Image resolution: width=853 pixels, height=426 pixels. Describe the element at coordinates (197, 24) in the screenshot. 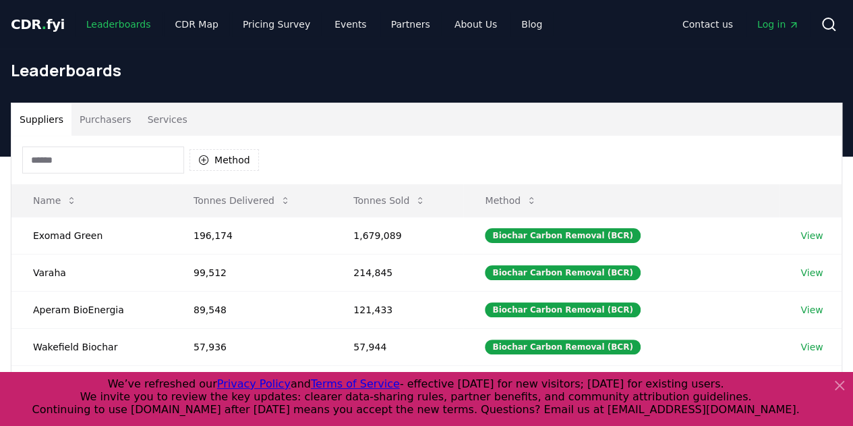

I see `a: CDR Map` at that location.